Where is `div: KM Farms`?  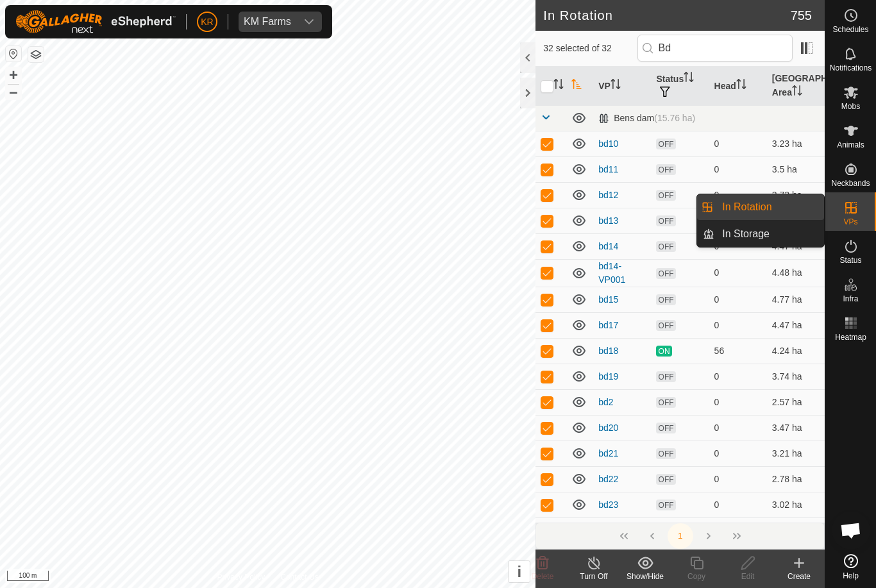 div: KM Farms is located at coordinates (267, 22).